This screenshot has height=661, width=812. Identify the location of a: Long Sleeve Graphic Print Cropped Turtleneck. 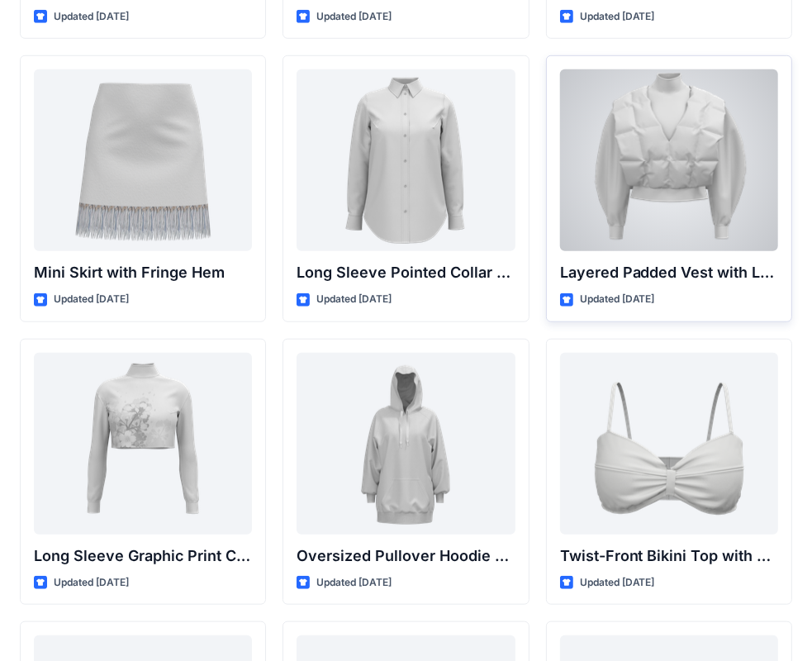
(143, 444).